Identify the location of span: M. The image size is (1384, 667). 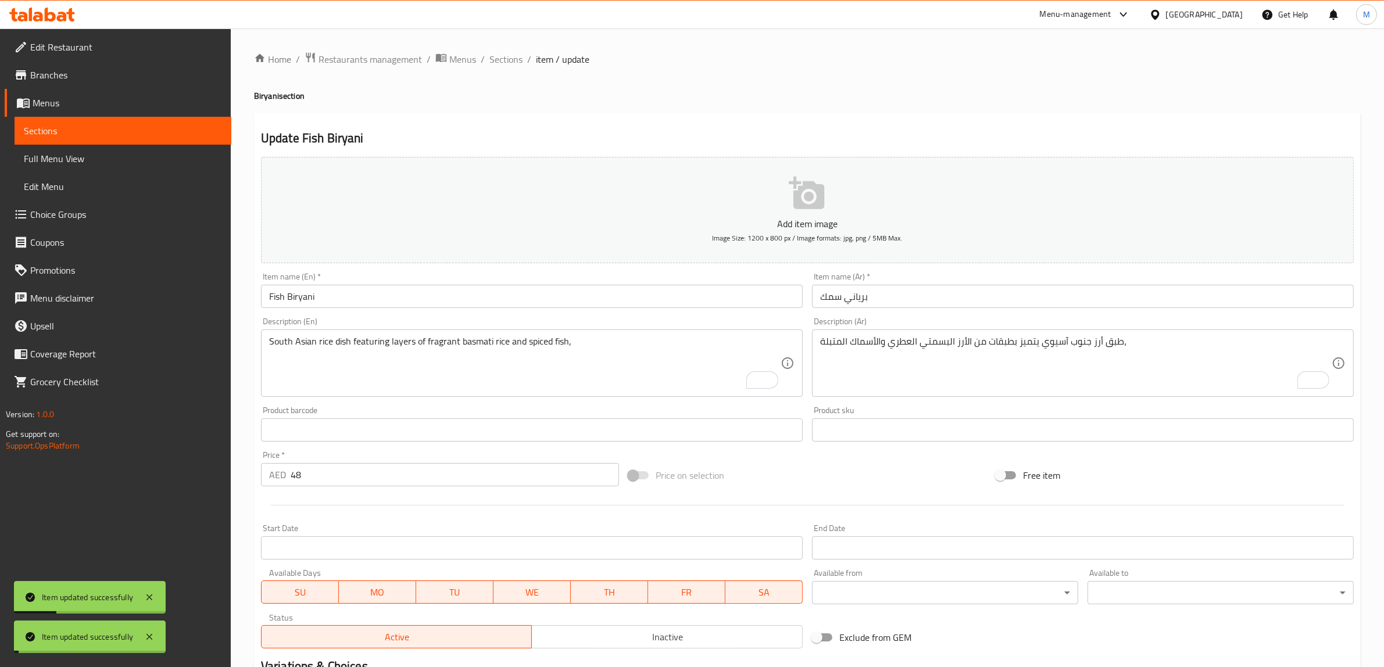
(1366, 15).